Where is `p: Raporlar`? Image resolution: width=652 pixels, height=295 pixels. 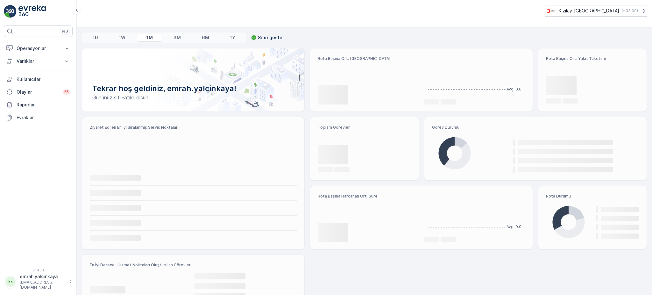
p: Raporlar is located at coordinates (43, 105).